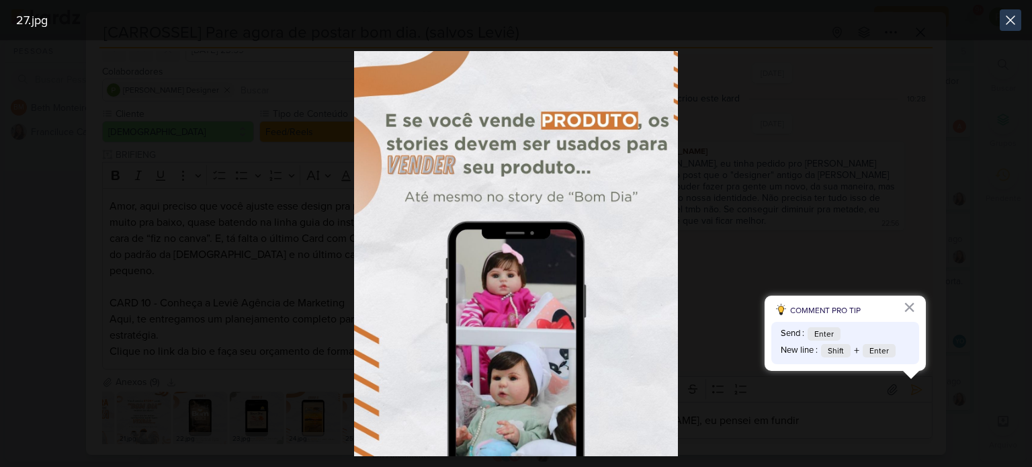 This screenshot has height=467, width=1032. Describe the element at coordinates (845, 333) in the screenshot. I see `div: dicas para comentário` at that location.